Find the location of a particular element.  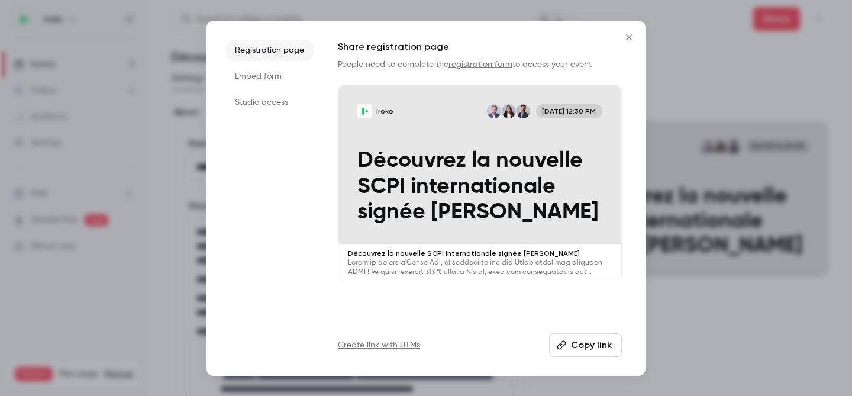

a: Create link with UTMs is located at coordinates (379, 345).